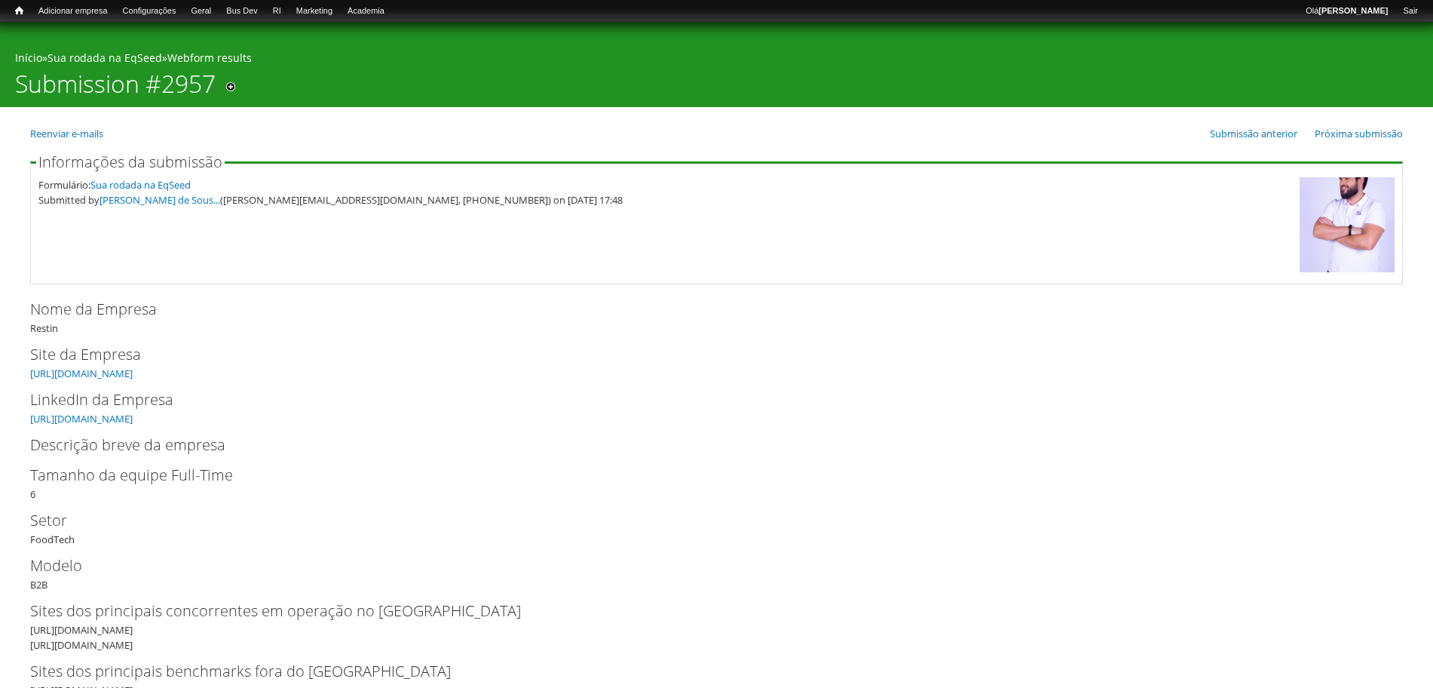  What do you see at coordinates (665, 185) in the screenshot?
I see `div: Formulário:` at bounding box center [665, 185].